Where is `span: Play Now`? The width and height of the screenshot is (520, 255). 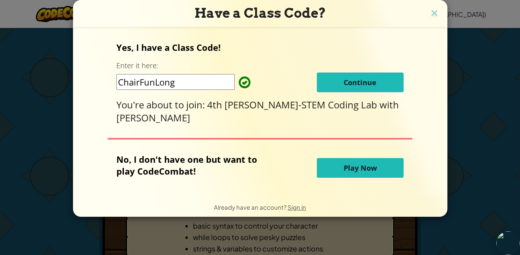 span: Play Now is located at coordinates (360, 168).